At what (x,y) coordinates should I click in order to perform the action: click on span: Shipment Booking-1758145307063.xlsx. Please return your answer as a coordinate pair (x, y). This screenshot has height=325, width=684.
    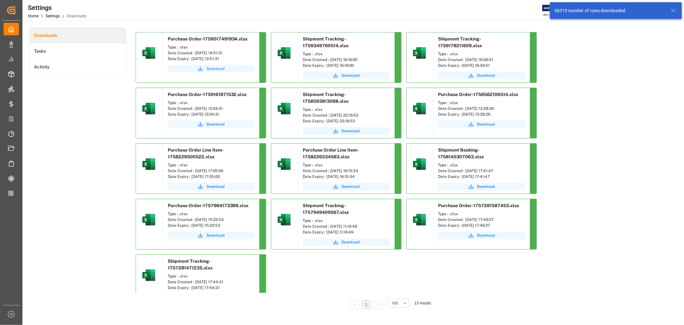
    Looking at the image, I should click on (461, 153).